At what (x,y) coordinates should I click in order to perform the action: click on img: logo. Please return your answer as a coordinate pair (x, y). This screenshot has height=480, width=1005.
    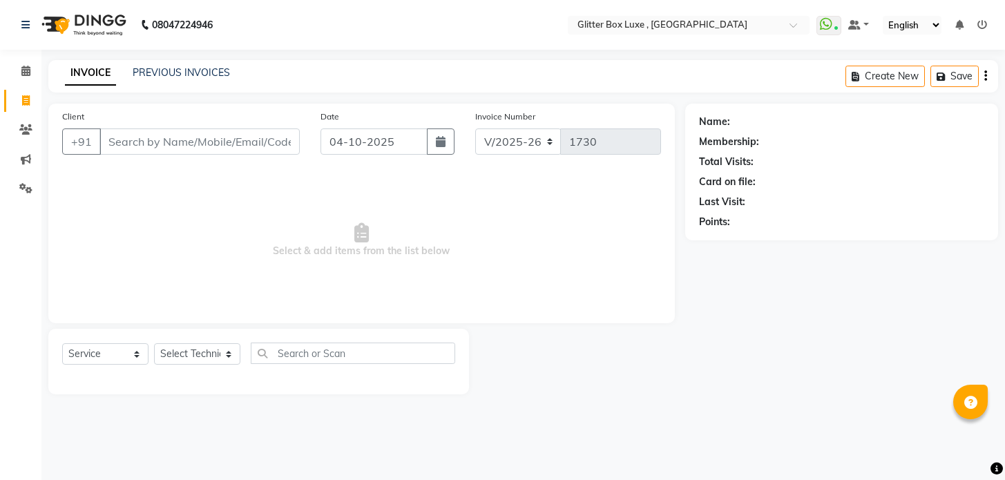
    Looking at the image, I should click on (82, 25).